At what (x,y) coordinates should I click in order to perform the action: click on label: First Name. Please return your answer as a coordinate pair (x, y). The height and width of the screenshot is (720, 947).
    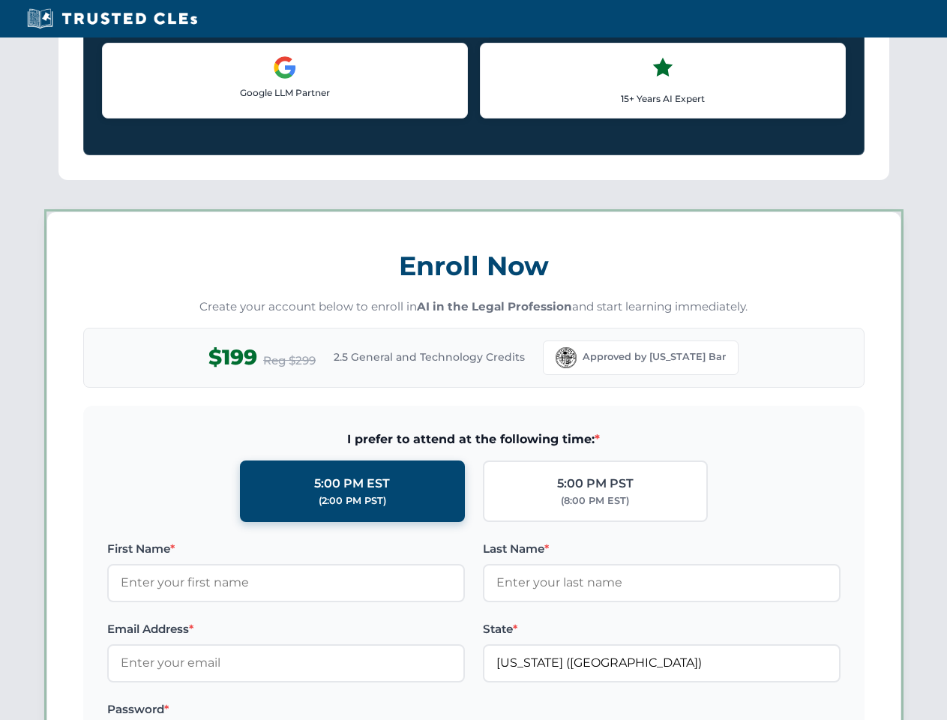
    Looking at the image, I should click on (286, 549).